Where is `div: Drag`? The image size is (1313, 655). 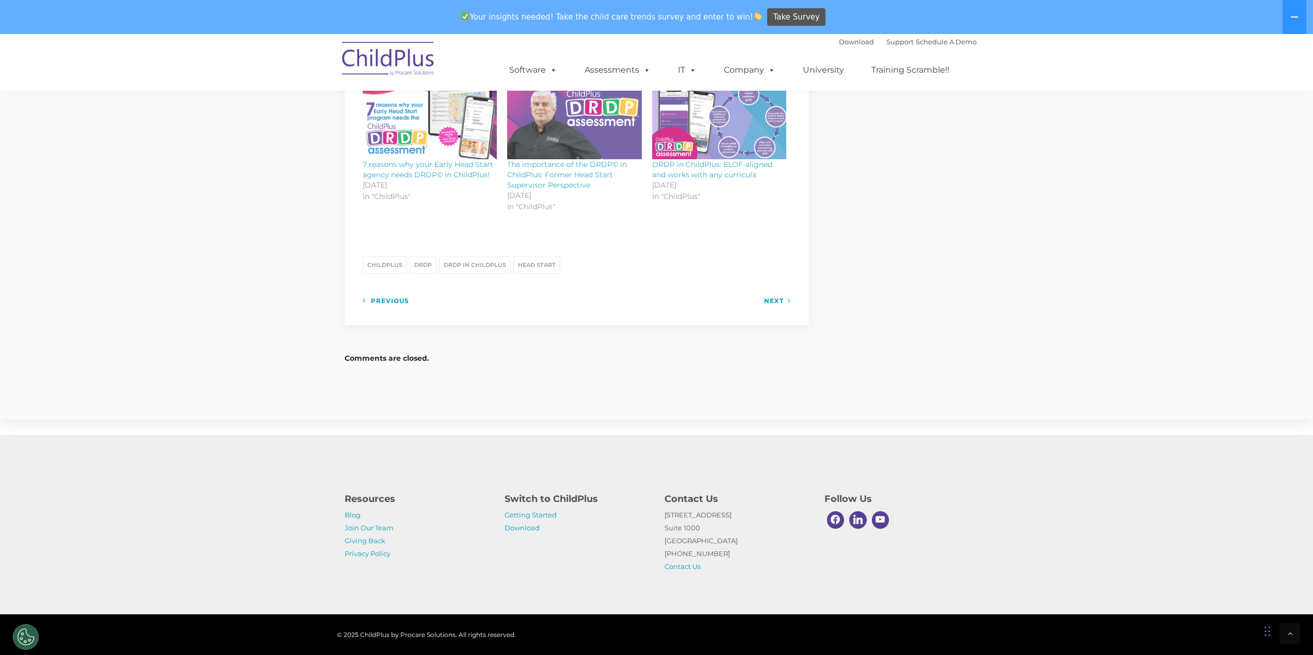 div: Drag is located at coordinates (1267, 632).